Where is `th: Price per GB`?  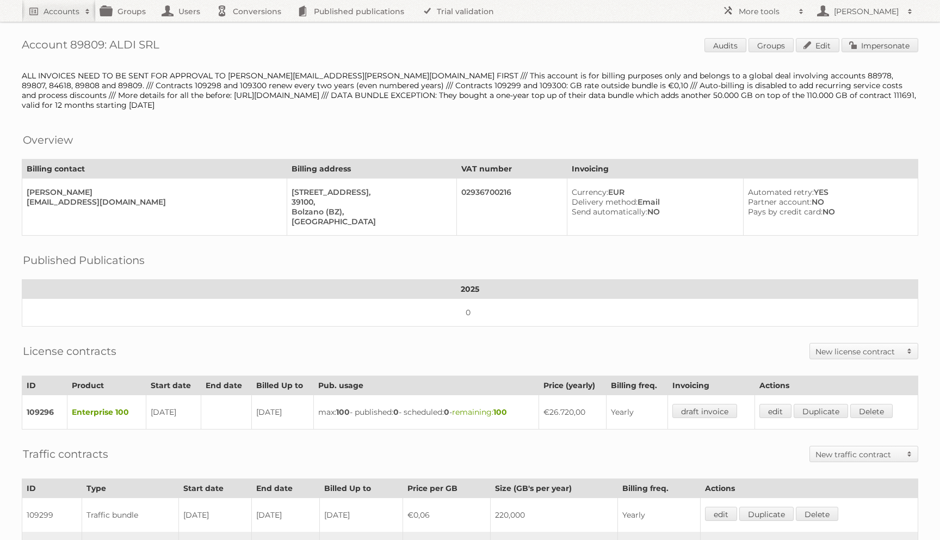 th: Price per GB is located at coordinates (447, 488).